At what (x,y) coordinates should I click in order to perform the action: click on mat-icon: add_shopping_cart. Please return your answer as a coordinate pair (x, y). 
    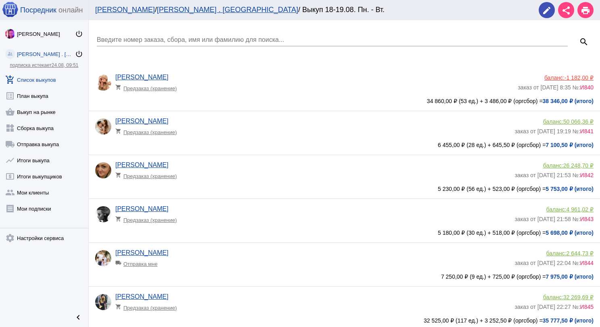
    Looking at the image, I should click on (10, 80).